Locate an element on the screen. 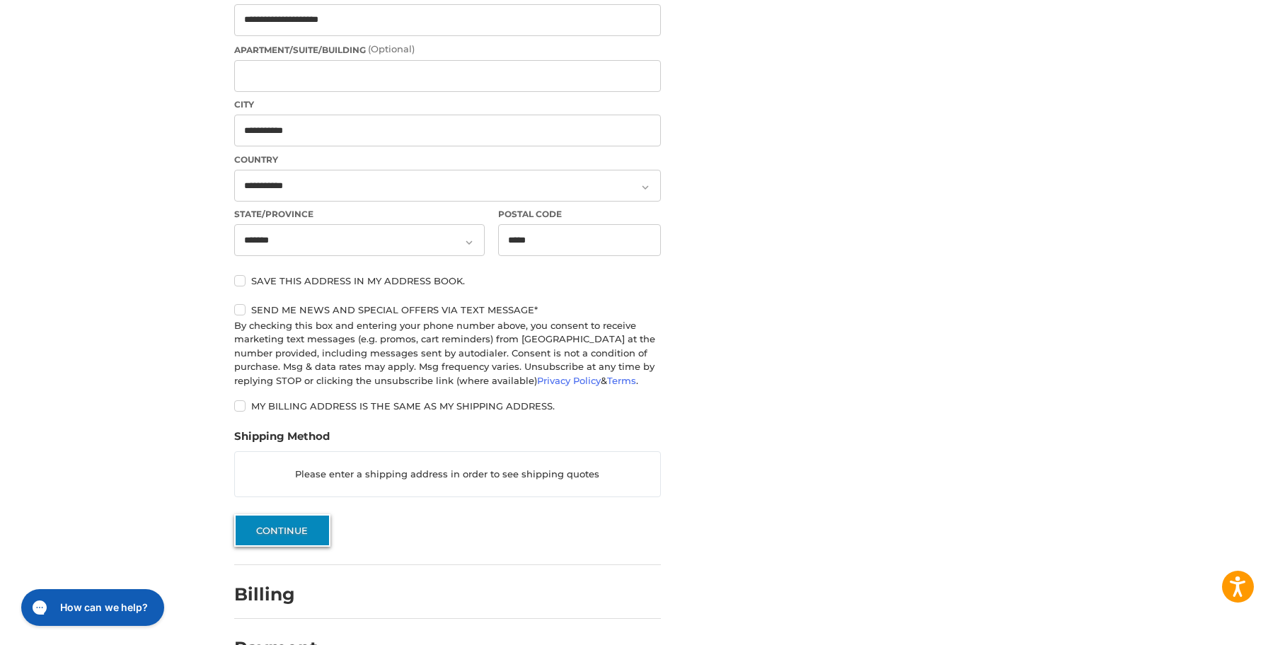 This screenshot has width=1268, height=645. button: Continue is located at coordinates (282, 531).